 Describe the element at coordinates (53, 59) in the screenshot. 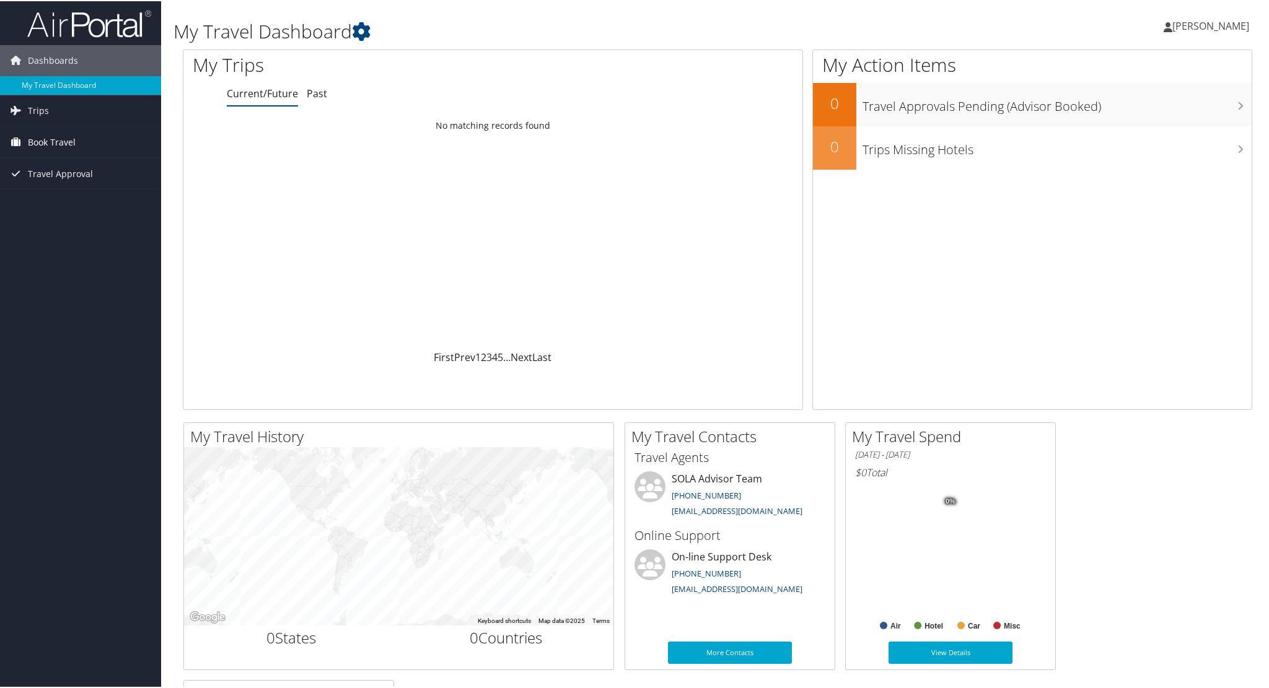

I see `span: Dashboards` at that location.